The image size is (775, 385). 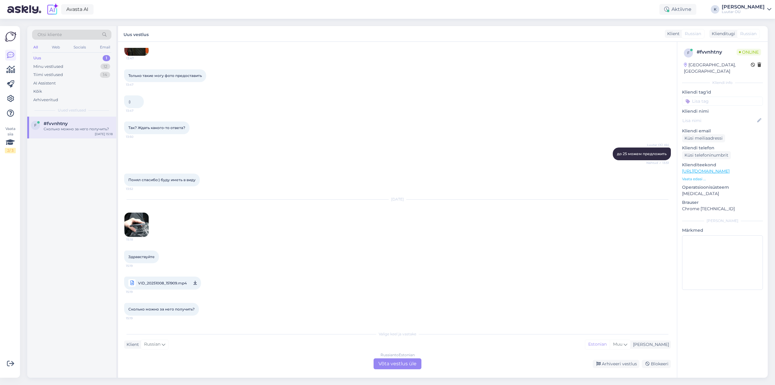 I want to click on div: Kliendi info, so click(x=722, y=83).